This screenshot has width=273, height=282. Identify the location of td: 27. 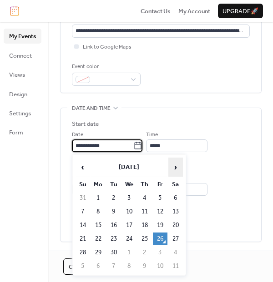
(175, 239).